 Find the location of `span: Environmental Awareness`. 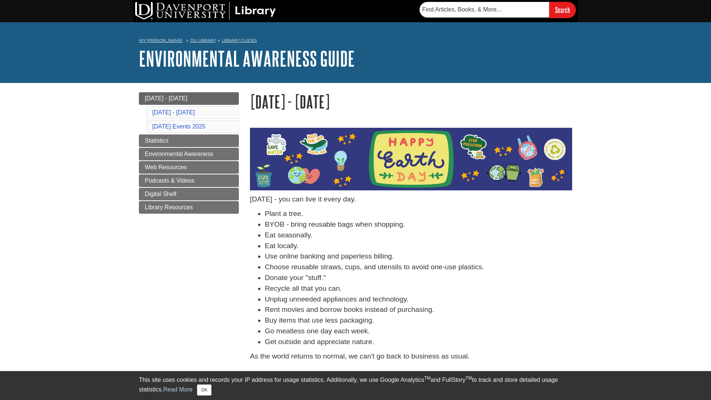

span: Environmental Awareness is located at coordinates (179, 154).